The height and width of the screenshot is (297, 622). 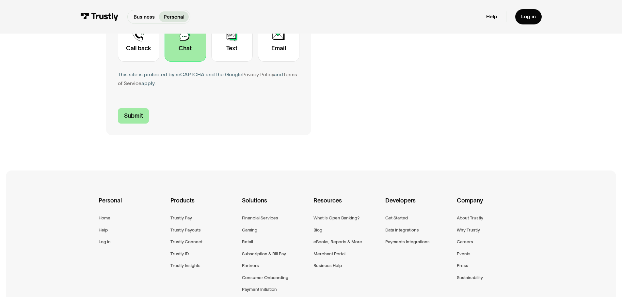 What do you see at coordinates (490, 205) in the screenshot?
I see `div: Company` at bounding box center [490, 205].